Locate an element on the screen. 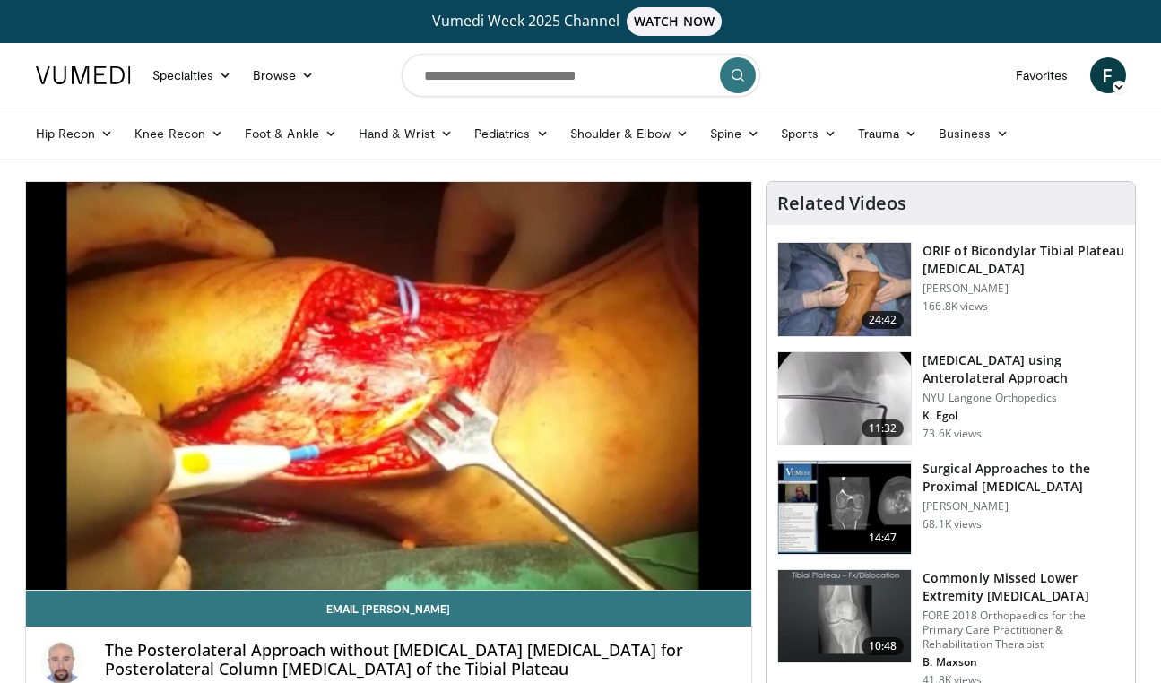 This screenshot has width=1161, height=683. img: 9nZFQMepuQiumqNn4xMDoxOjBzMTt2bJ.150x105_q85_crop-smart_upscale.jpg is located at coordinates (844, 399).